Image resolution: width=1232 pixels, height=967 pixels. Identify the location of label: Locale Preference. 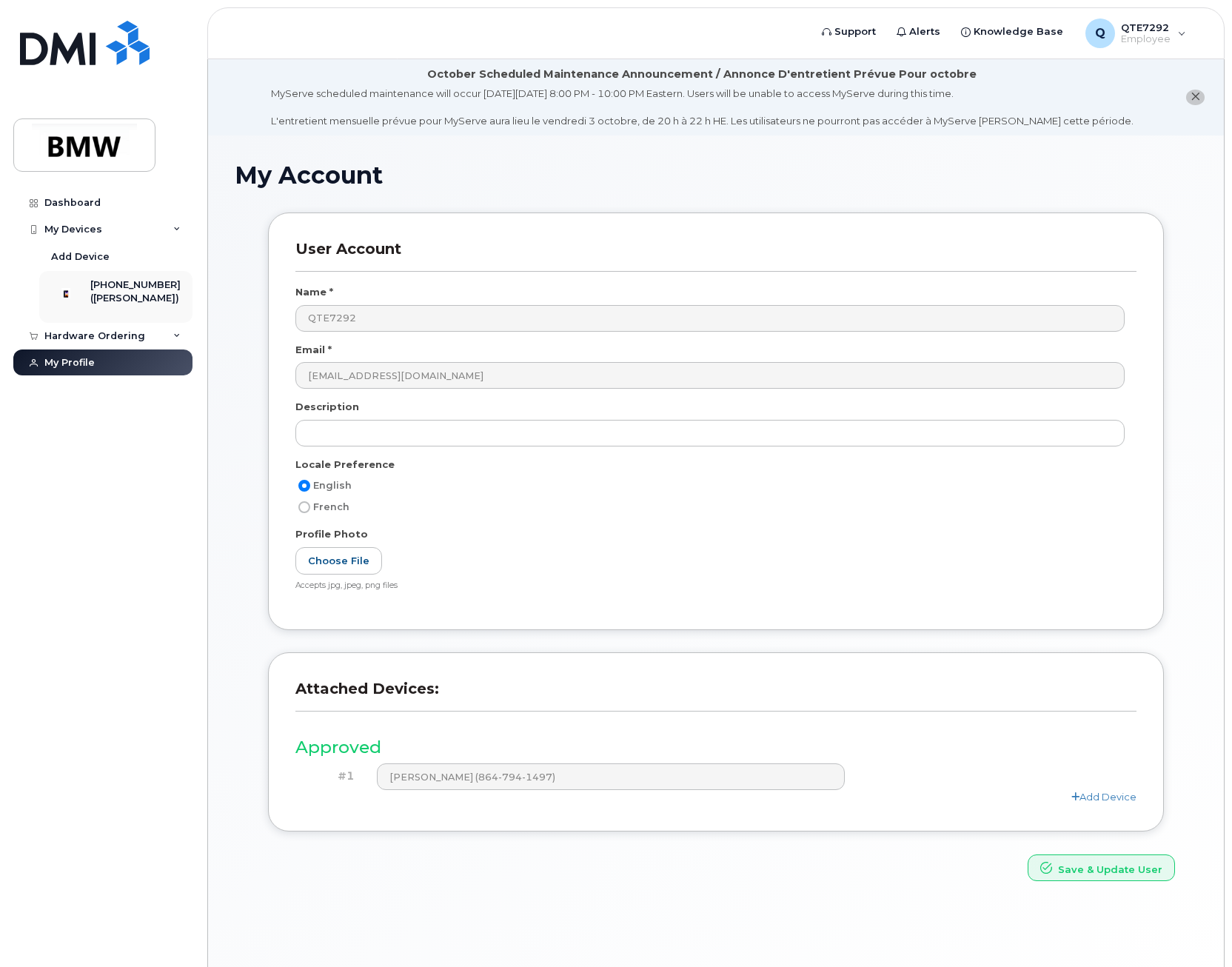
(345, 464).